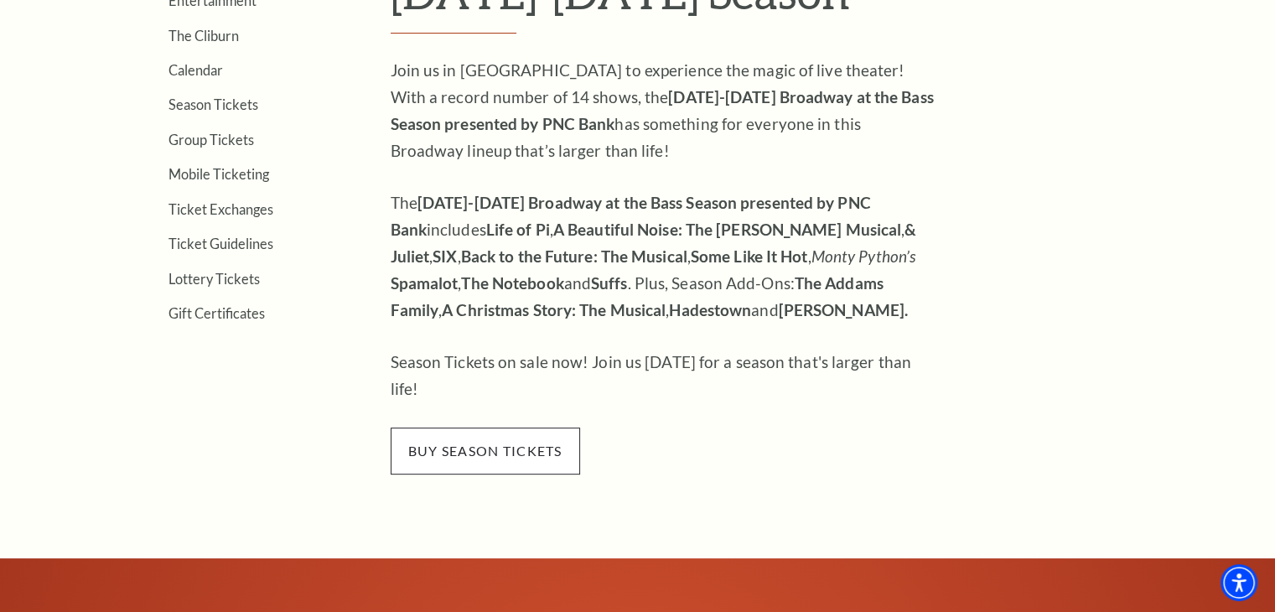 The height and width of the screenshot is (612, 1275). I want to click on strong: Suffs, so click(609, 282).